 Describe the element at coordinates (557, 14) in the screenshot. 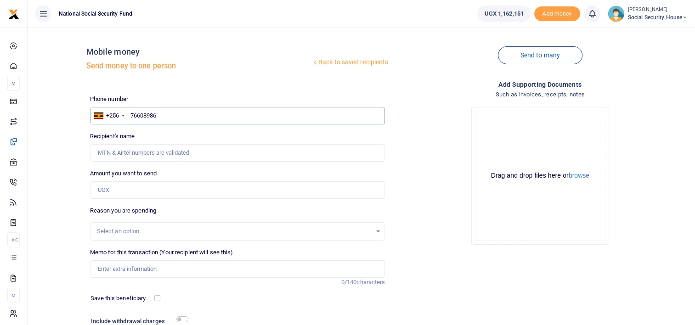

I see `li: Toup your wallet` at that location.